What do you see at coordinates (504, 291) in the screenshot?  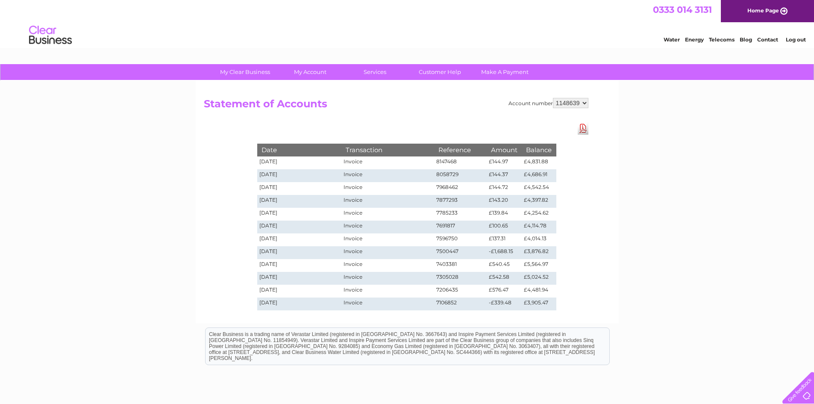 I see `td: £576.47` at bounding box center [504, 291].